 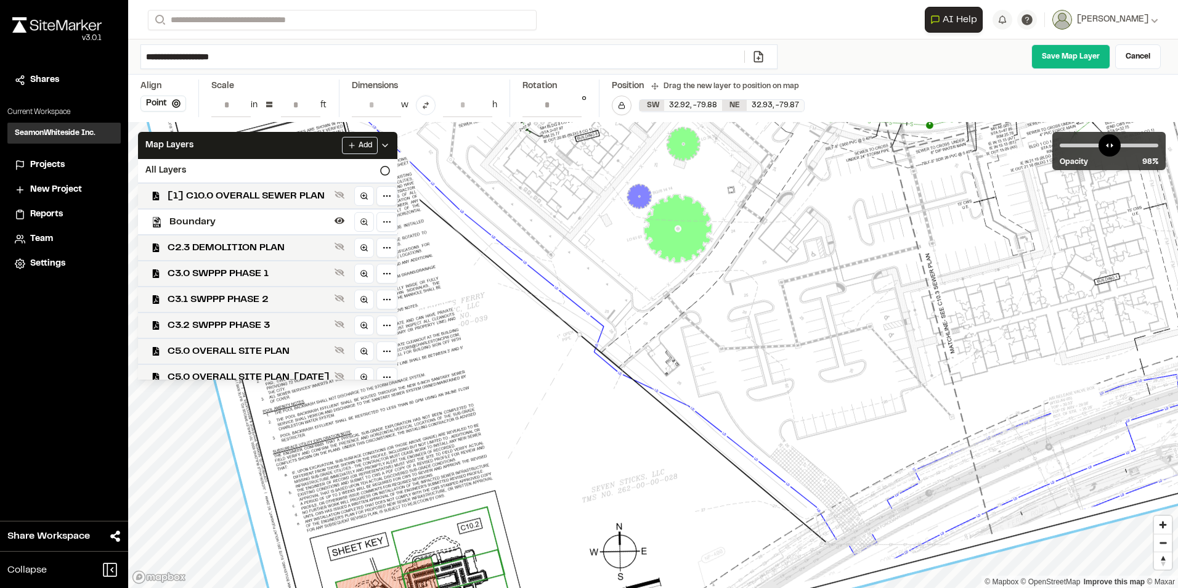 I want to click on a: New Project, so click(x=64, y=190).